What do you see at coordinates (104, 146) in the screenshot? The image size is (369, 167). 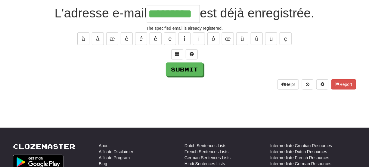 I see `a: About` at bounding box center [104, 146].